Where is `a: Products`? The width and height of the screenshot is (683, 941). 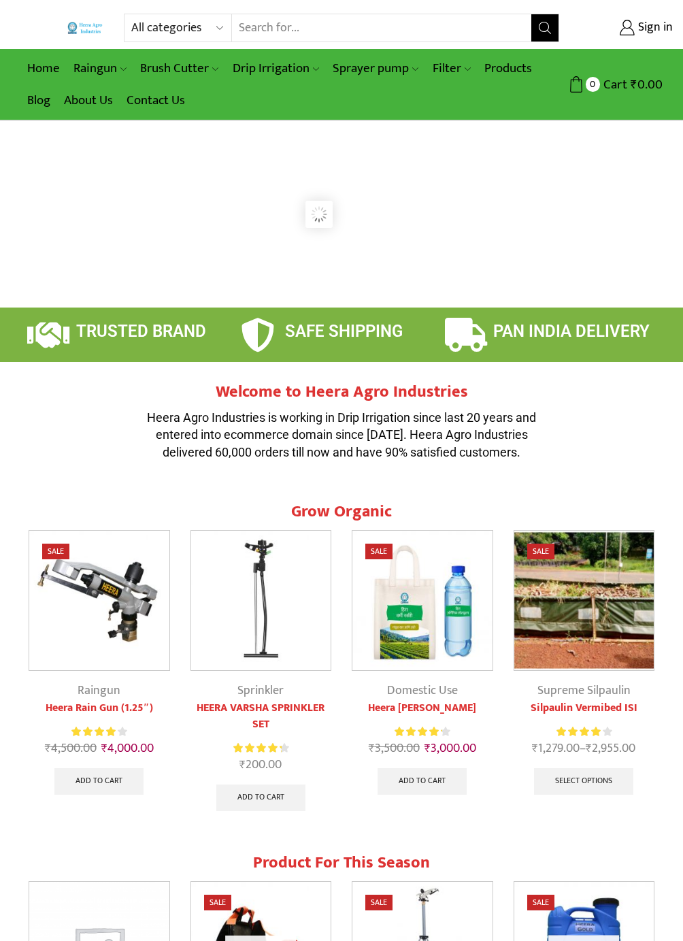 a: Products is located at coordinates (508, 68).